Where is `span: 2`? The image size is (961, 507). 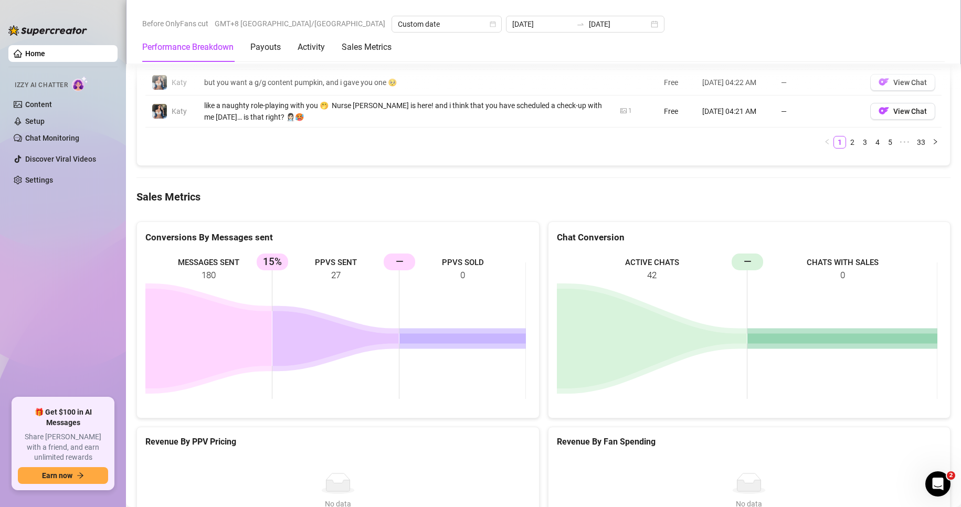 span: 2 is located at coordinates (951, 475).